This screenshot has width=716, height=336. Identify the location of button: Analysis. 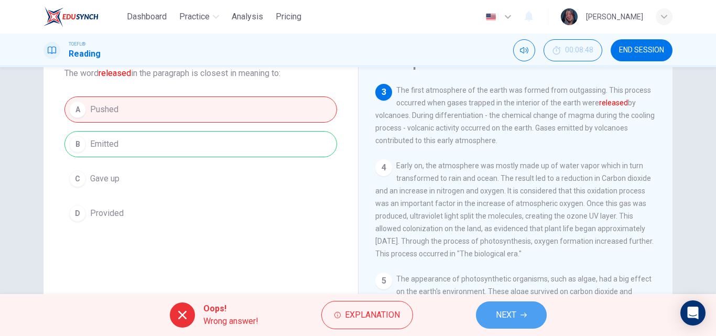
(247, 17).